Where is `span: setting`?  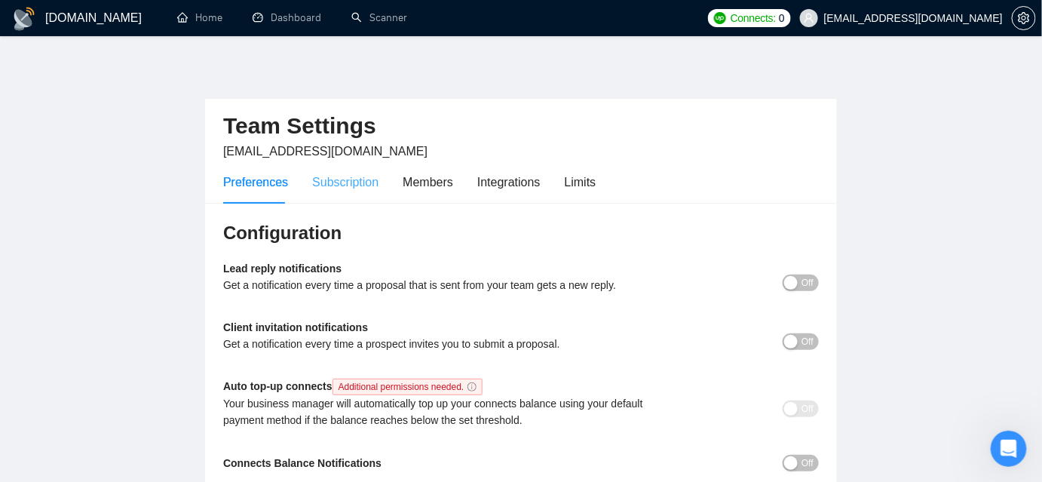
span: setting is located at coordinates (1024, 18).